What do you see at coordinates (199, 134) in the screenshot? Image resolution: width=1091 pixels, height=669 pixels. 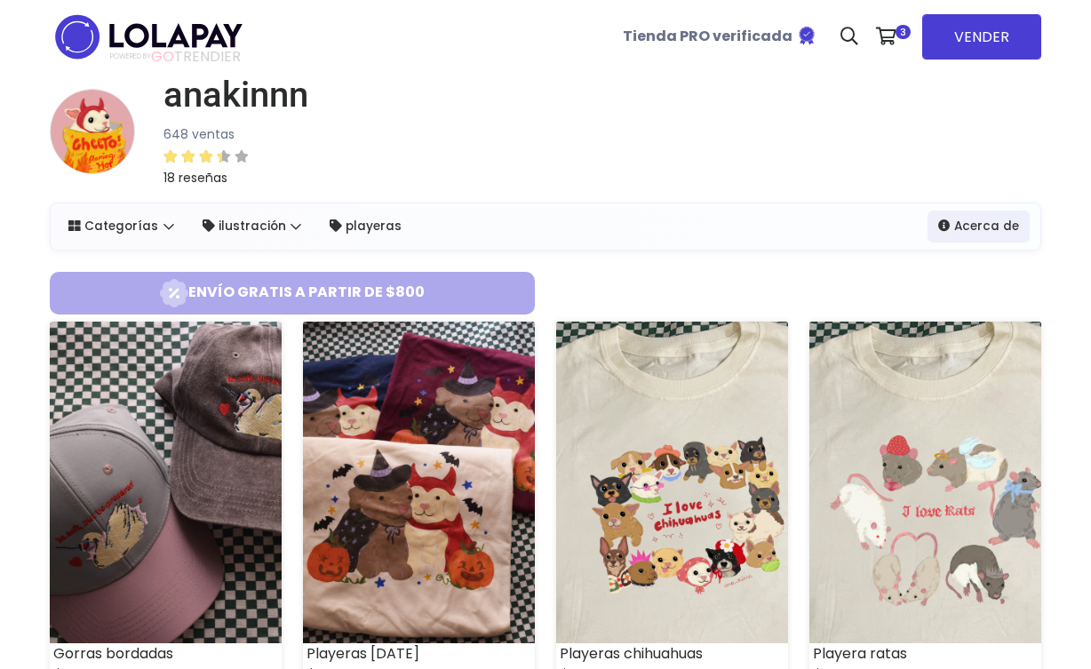 I see `small: 648 ventas` at bounding box center [199, 134].